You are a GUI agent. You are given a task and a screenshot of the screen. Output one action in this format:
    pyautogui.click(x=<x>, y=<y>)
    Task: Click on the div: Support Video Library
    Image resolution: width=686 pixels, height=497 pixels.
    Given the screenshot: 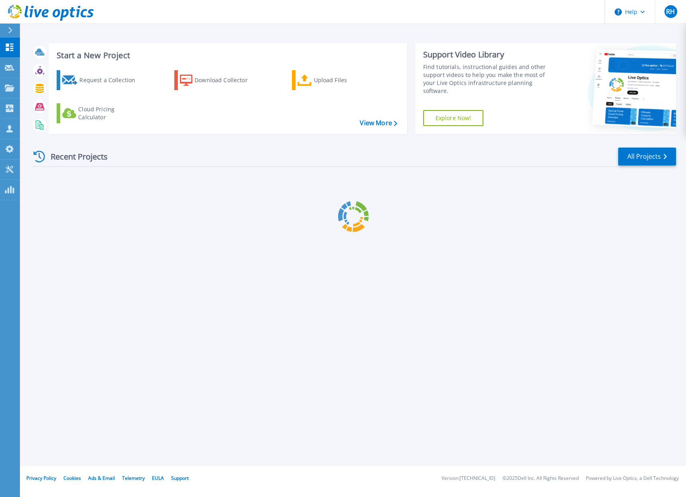 What is the action you would take?
    pyautogui.click(x=489, y=55)
    